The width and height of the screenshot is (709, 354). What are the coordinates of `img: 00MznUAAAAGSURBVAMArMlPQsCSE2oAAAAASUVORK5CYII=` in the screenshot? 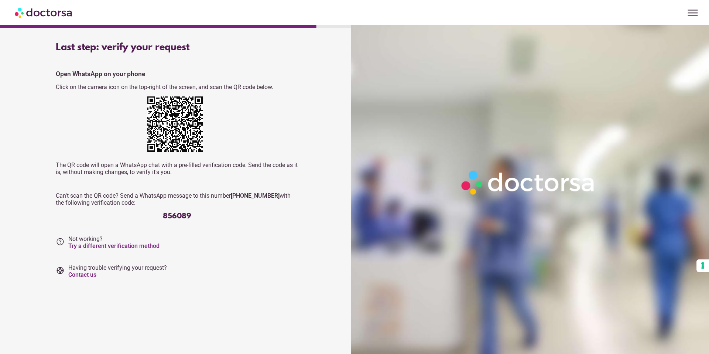 It's located at (175, 124).